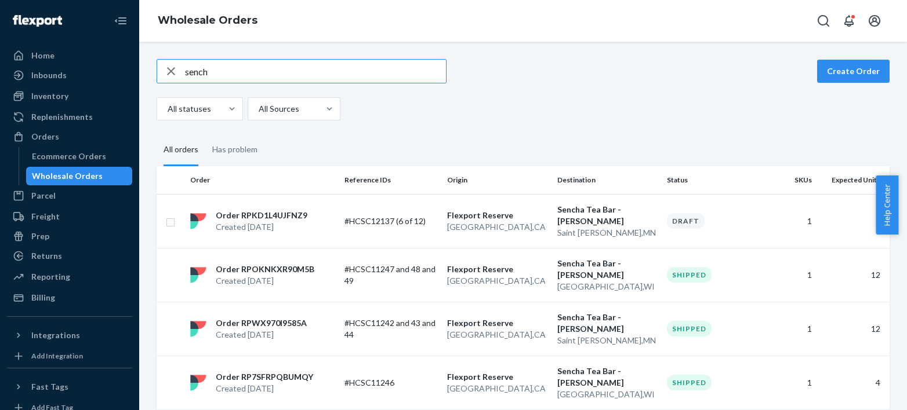 This screenshot has width=907, height=410. What do you see at coordinates (497, 180) in the screenshot?
I see `th: Origin` at bounding box center [497, 180].